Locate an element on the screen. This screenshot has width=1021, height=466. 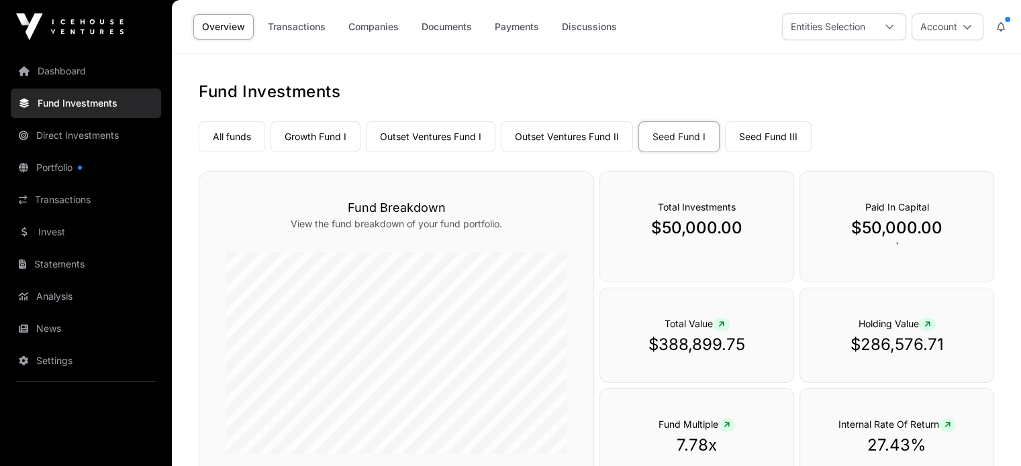
a: Growth Fund I is located at coordinates (315, 137).